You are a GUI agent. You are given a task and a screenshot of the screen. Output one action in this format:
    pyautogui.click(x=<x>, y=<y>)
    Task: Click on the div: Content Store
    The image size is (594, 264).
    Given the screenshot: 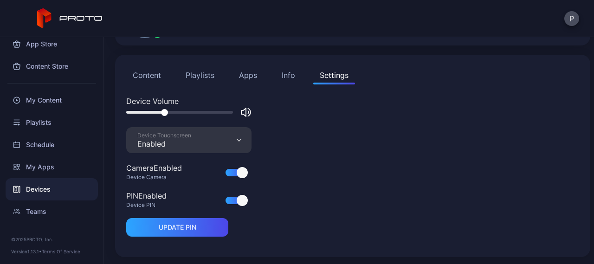 What is the action you would take?
    pyautogui.click(x=51, y=66)
    